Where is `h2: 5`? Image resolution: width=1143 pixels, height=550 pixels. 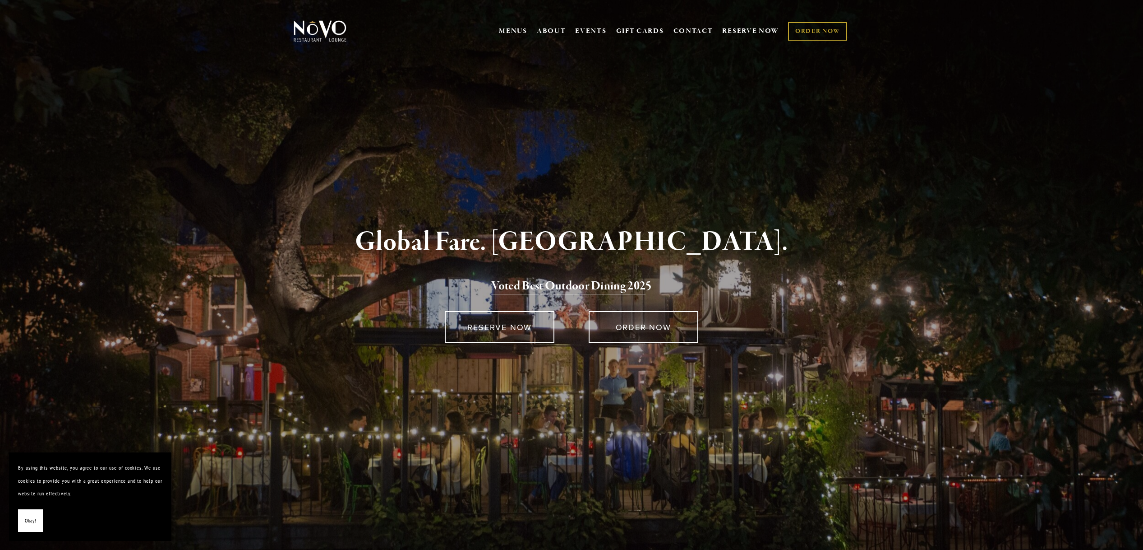
h2: 5 is located at coordinates (572, 286).